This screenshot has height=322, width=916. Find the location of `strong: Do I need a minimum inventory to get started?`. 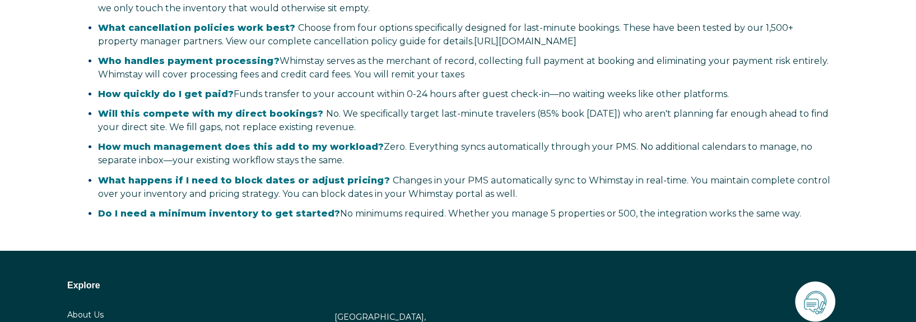

strong: Do I need a minimum inventory to get started? is located at coordinates (219, 213).